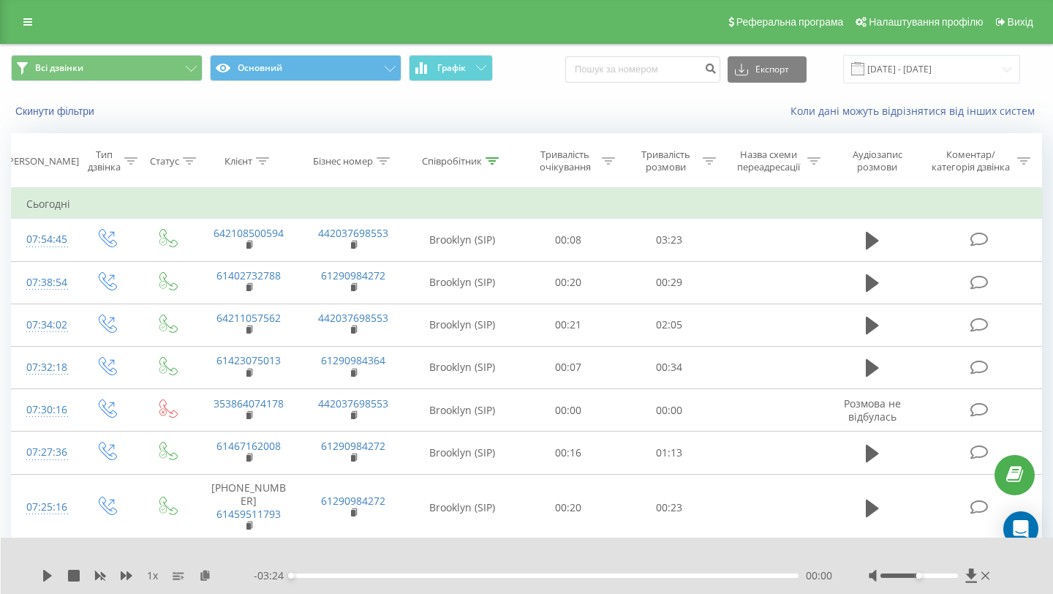 The width and height of the screenshot is (1053, 594). Describe the element at coordinates (877, 161) in the screenshot. I see `div: Аудіозапис розмови` at that location.